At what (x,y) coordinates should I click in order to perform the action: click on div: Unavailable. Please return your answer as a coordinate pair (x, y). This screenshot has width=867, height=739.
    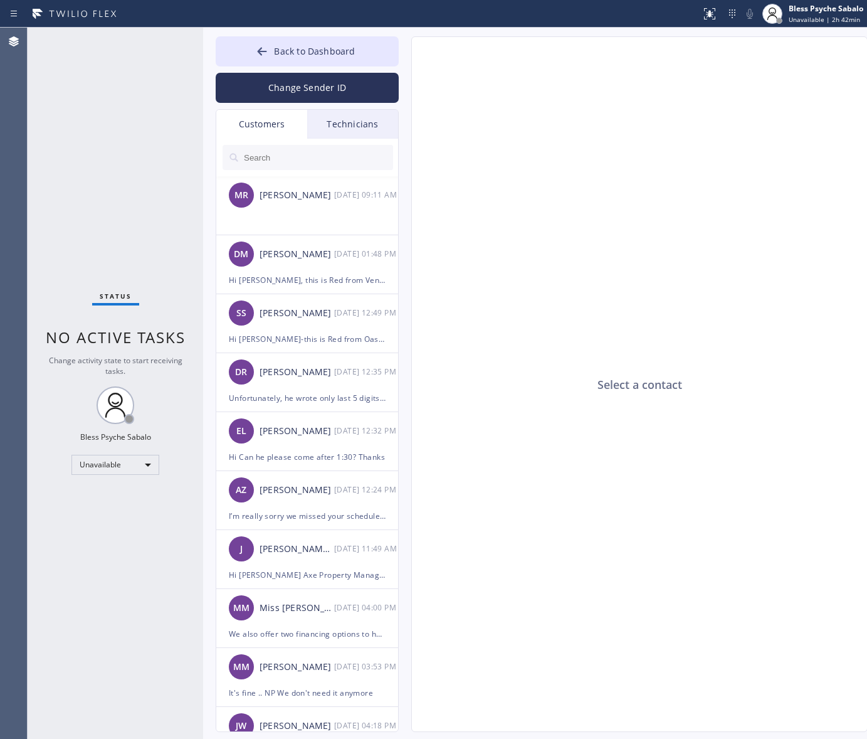
    Looking at the image, I should click on (115, 465).